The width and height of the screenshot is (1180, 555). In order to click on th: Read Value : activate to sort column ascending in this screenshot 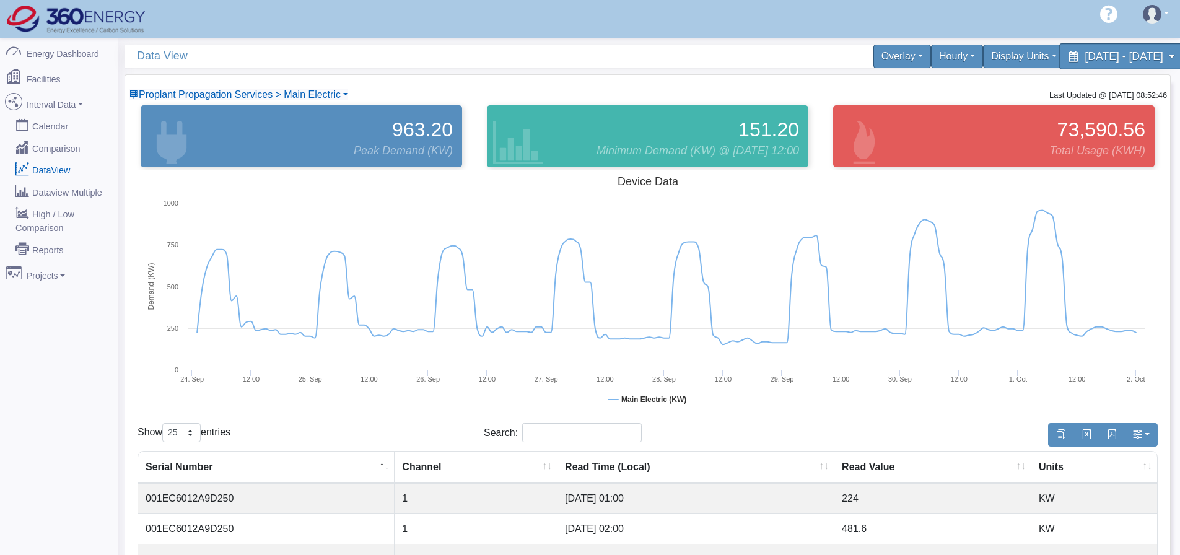, I will do `click(933, 467)`.